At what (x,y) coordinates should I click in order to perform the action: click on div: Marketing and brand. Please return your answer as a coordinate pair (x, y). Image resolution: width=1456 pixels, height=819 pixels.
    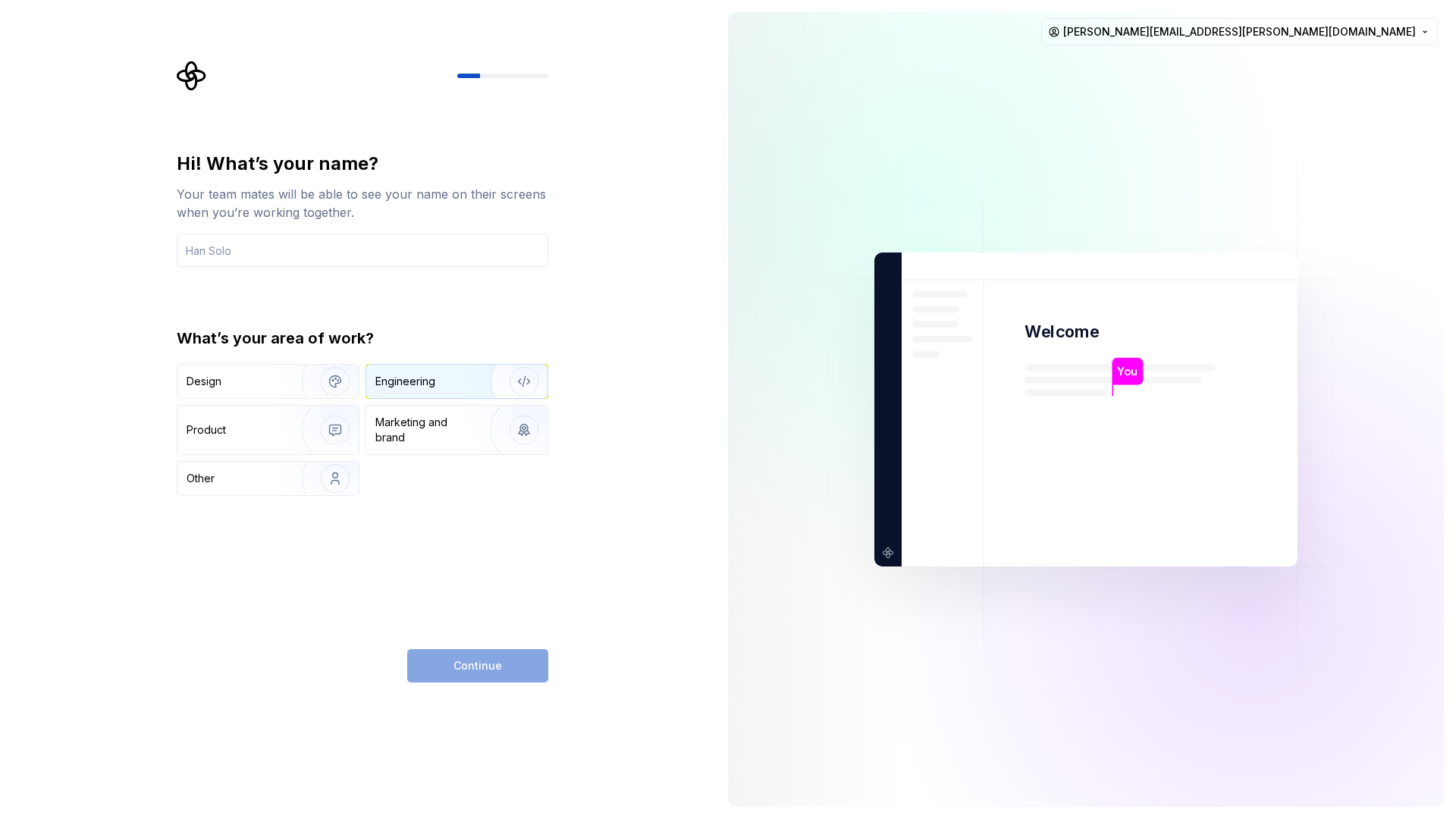
    Looking at the image, I should click on (426, 430).